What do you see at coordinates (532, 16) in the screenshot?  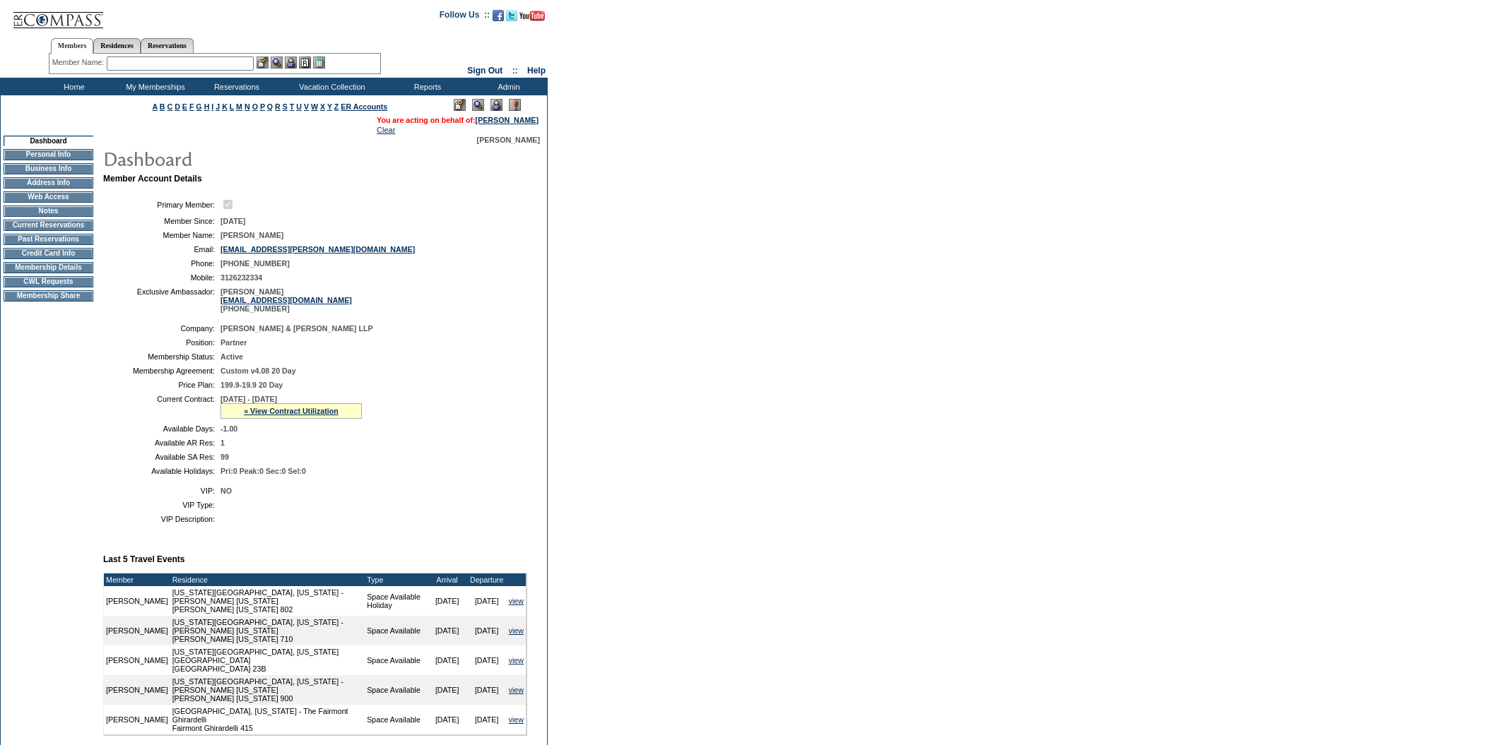 I see `img: Subscribe to our YouTube Channel` at bounding box center [532, 16].